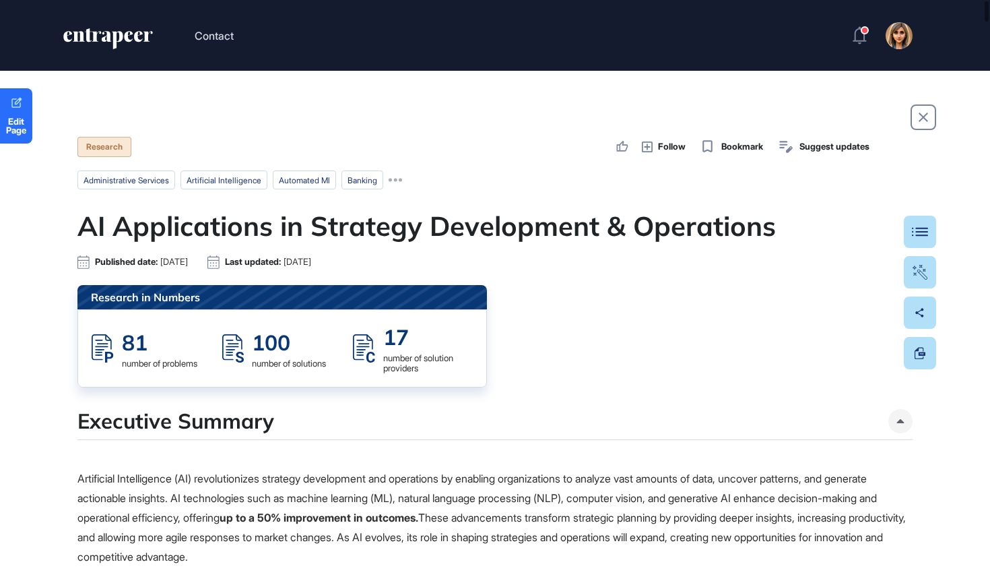 The image size is (990, 585). What do you see at coordinates (176, 420) in the screenshot?
I see `h4: Executive Summary` at bounding box center [176, 420].